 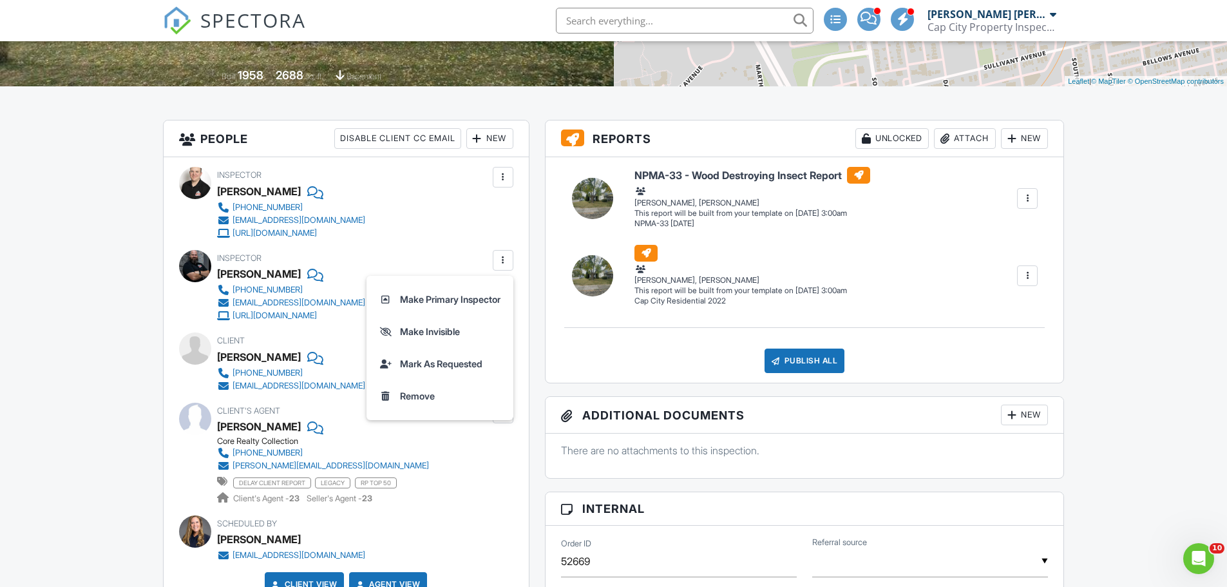 I want to click on li: Mark As Requested, so click(x=440, y=364).